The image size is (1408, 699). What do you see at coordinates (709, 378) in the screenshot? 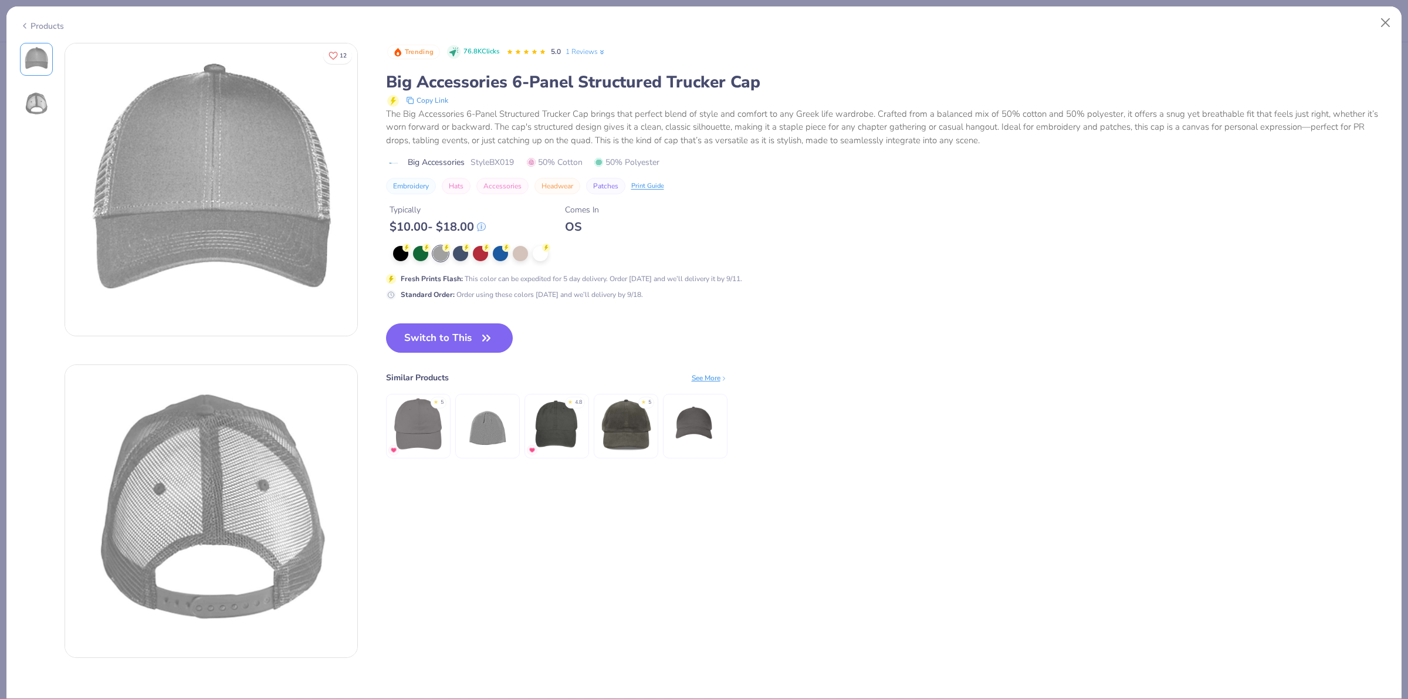
I see `div: See More` at bounding box center [709, 378].